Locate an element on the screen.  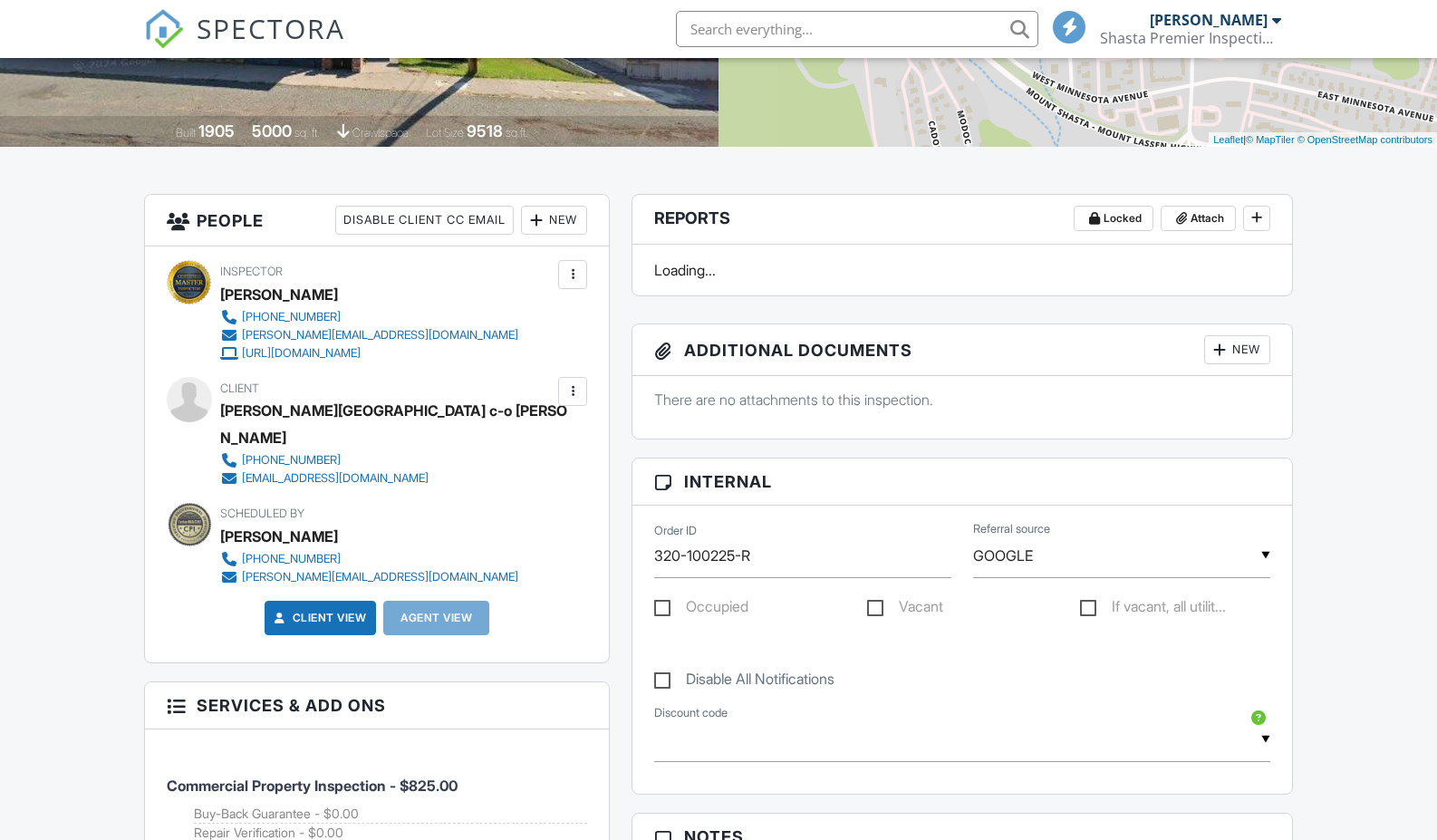
a: © MapTiler is located at coordinates (1270, 139).